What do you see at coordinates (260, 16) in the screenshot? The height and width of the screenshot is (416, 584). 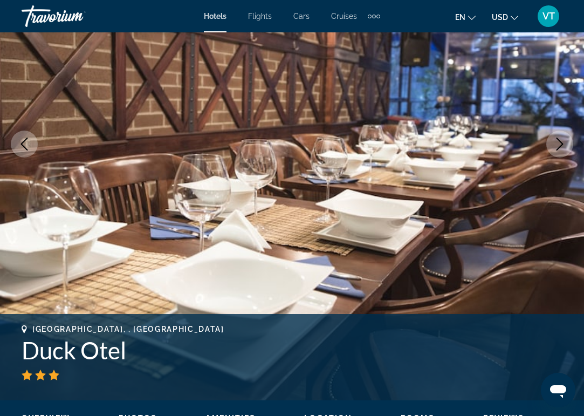 I see `span: Flights` at bounding box center [260, 16].